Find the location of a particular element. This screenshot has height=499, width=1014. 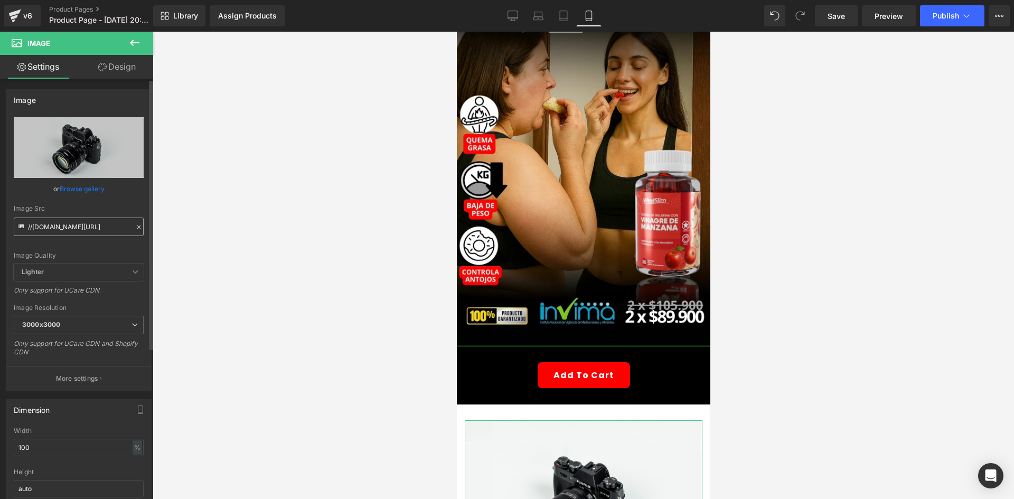

button: More settings is located at coordinates (79, 378).